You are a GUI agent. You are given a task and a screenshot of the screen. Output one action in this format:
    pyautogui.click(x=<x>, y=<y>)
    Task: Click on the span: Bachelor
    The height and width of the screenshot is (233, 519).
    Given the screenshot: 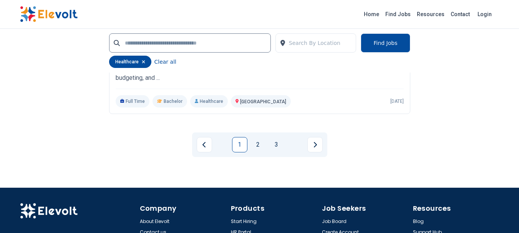 What is the action you would take?
    pyautogui.click(x=173, y=101)
    